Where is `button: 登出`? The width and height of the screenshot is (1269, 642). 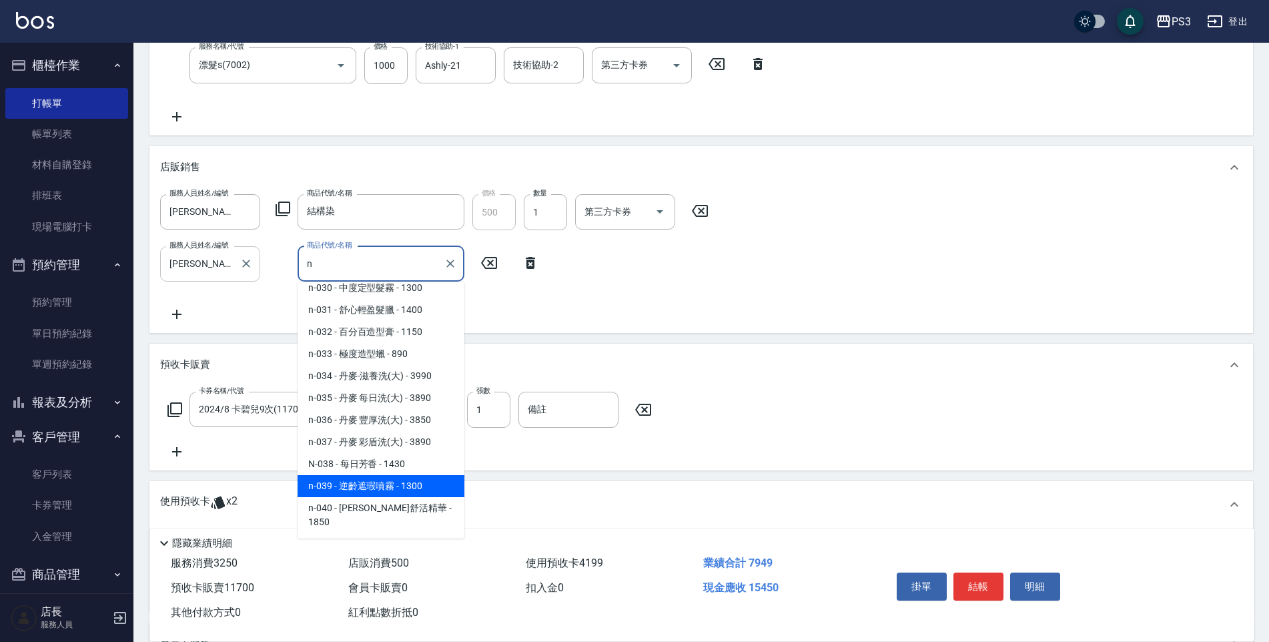 button: 登出 is located at coordinates (1227, 21).